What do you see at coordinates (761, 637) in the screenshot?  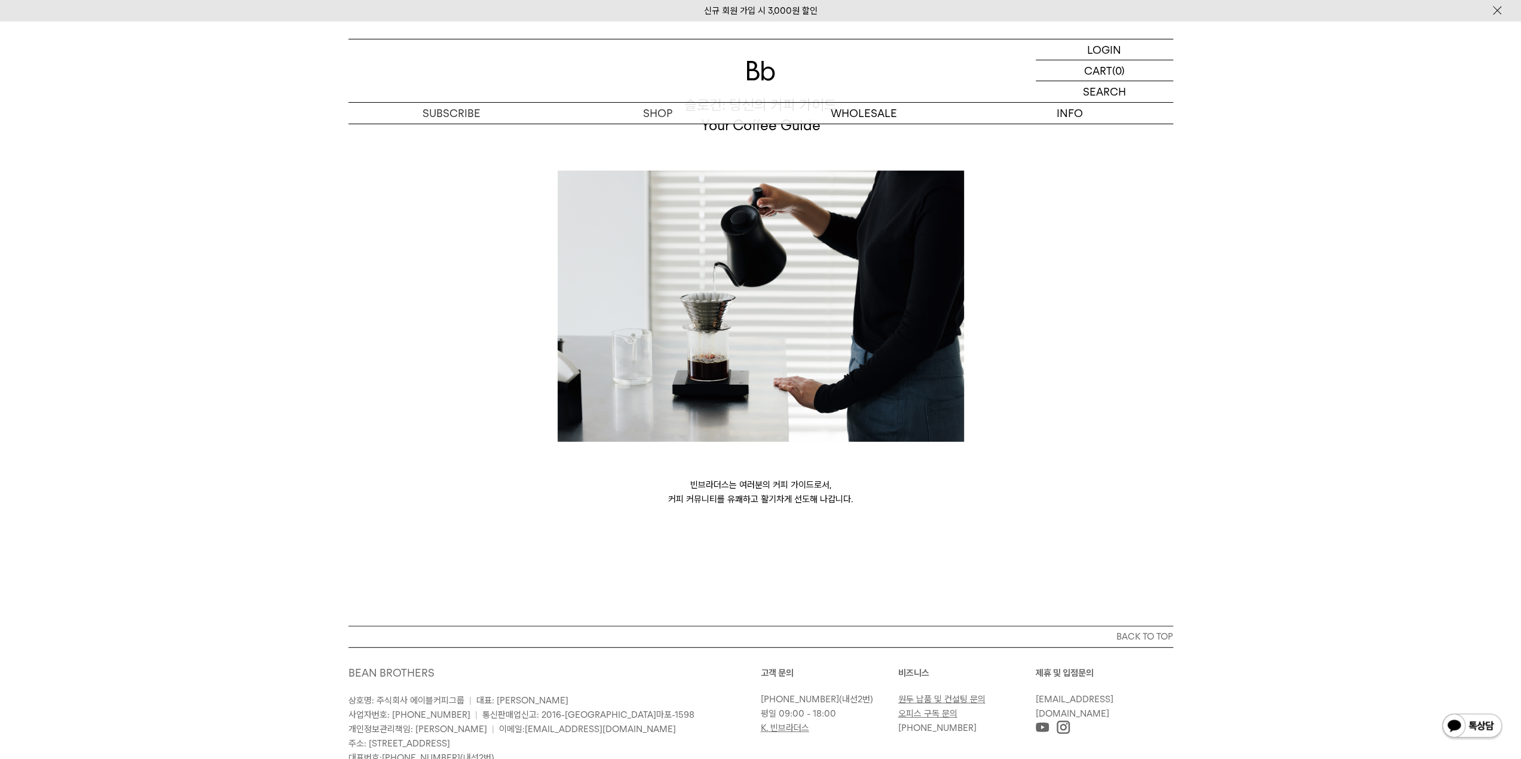 I see `button: BACK TO TOP` at bounding box center [761, 637].